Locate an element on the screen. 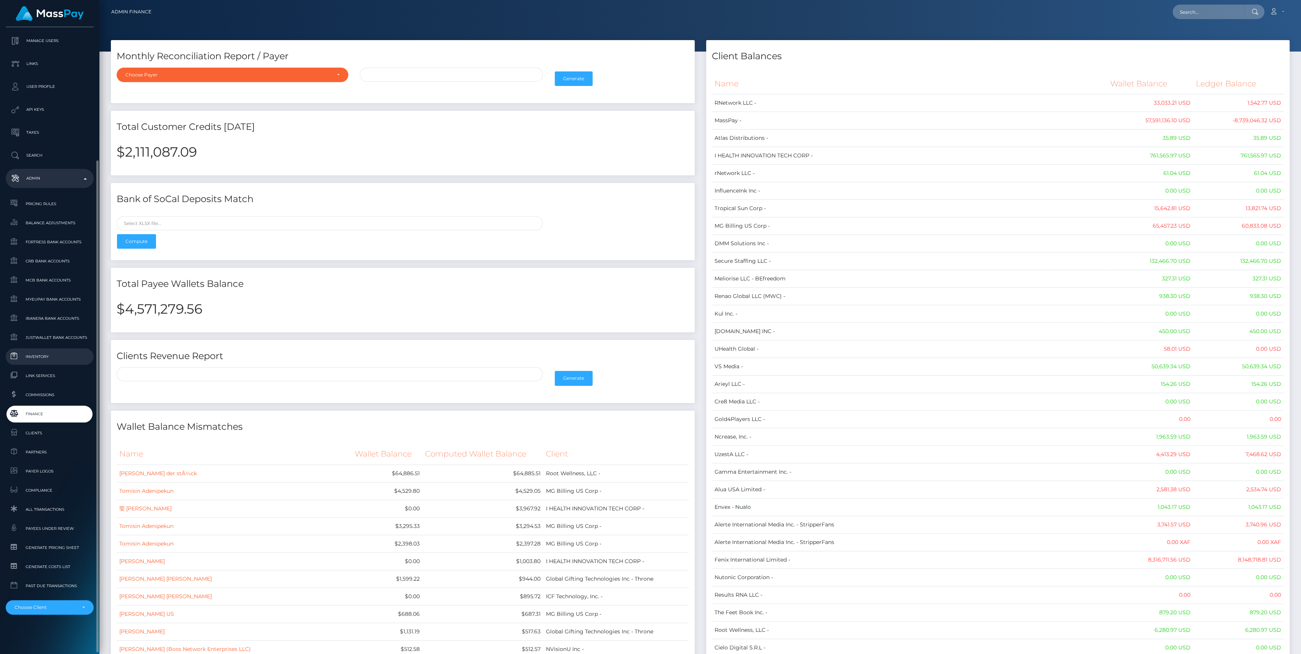  a: Payees under Review is located at coordinates (50, 529).